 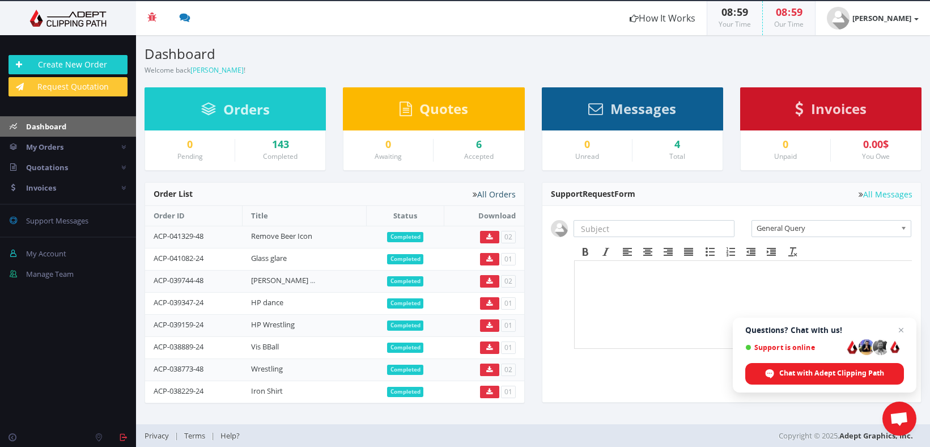 I want to click on div: Clear formatting, so click(x=793, y=252).